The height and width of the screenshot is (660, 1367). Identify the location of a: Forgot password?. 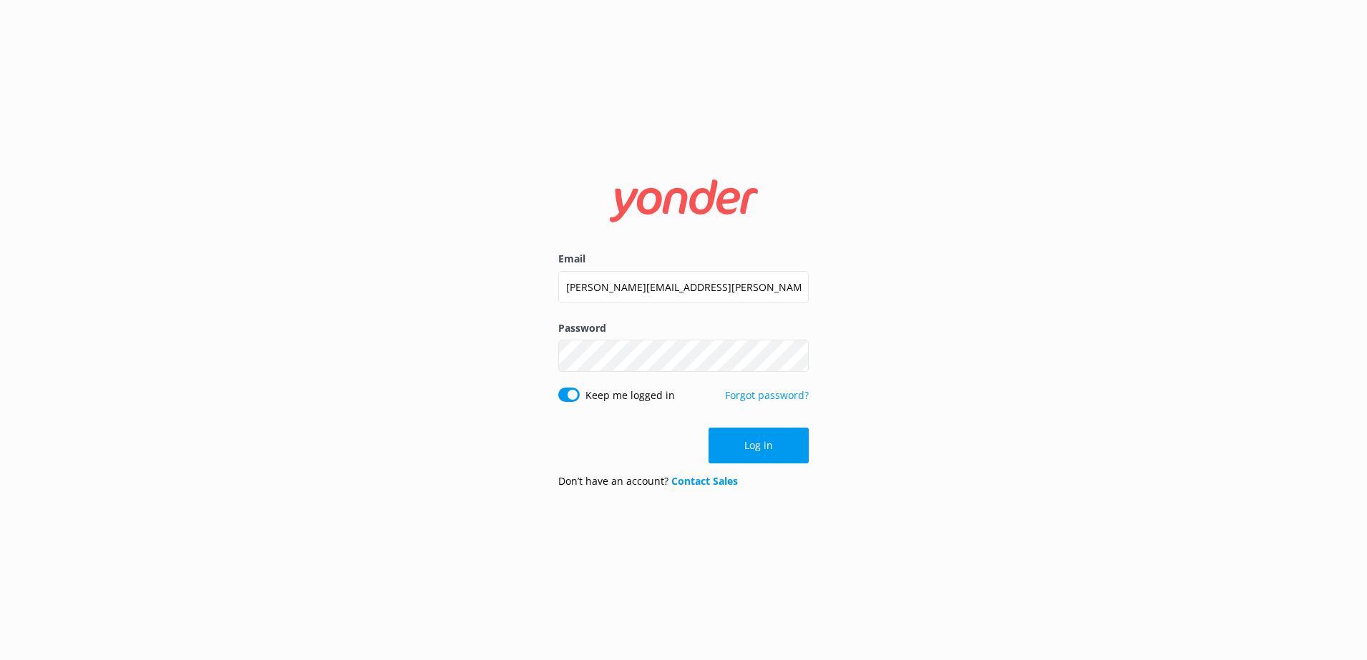
(766, 395).